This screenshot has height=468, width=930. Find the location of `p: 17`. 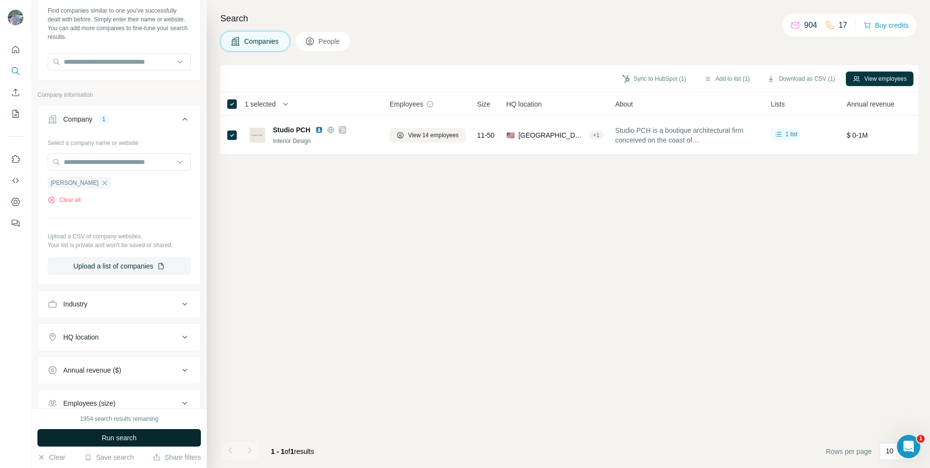

p: 17 is located at coordinates (843, 25).